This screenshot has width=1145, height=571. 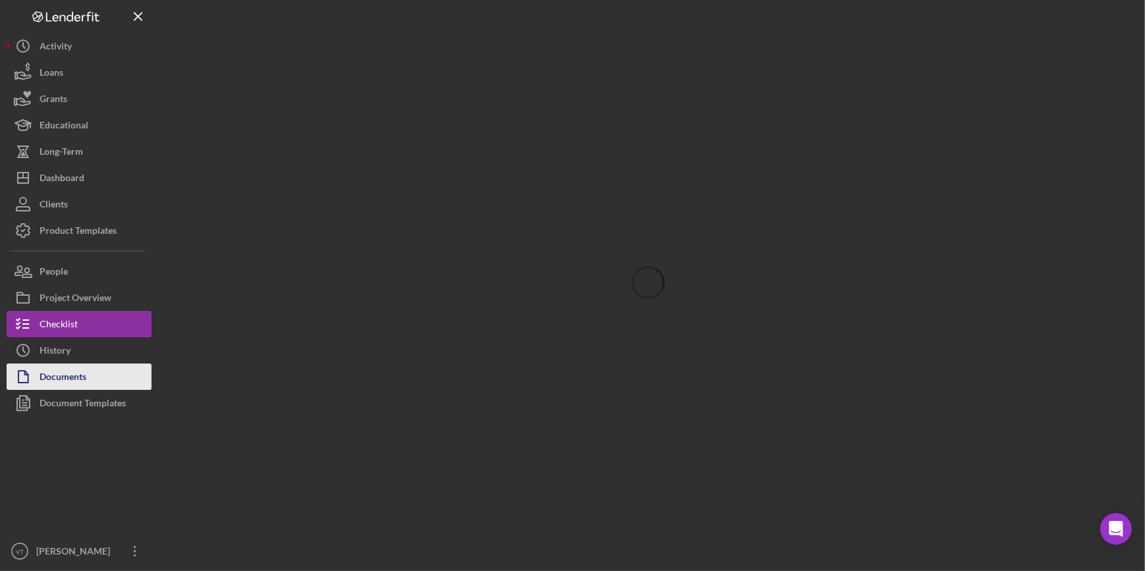 I want to click on div: Activity, so click(x=55, y=47).